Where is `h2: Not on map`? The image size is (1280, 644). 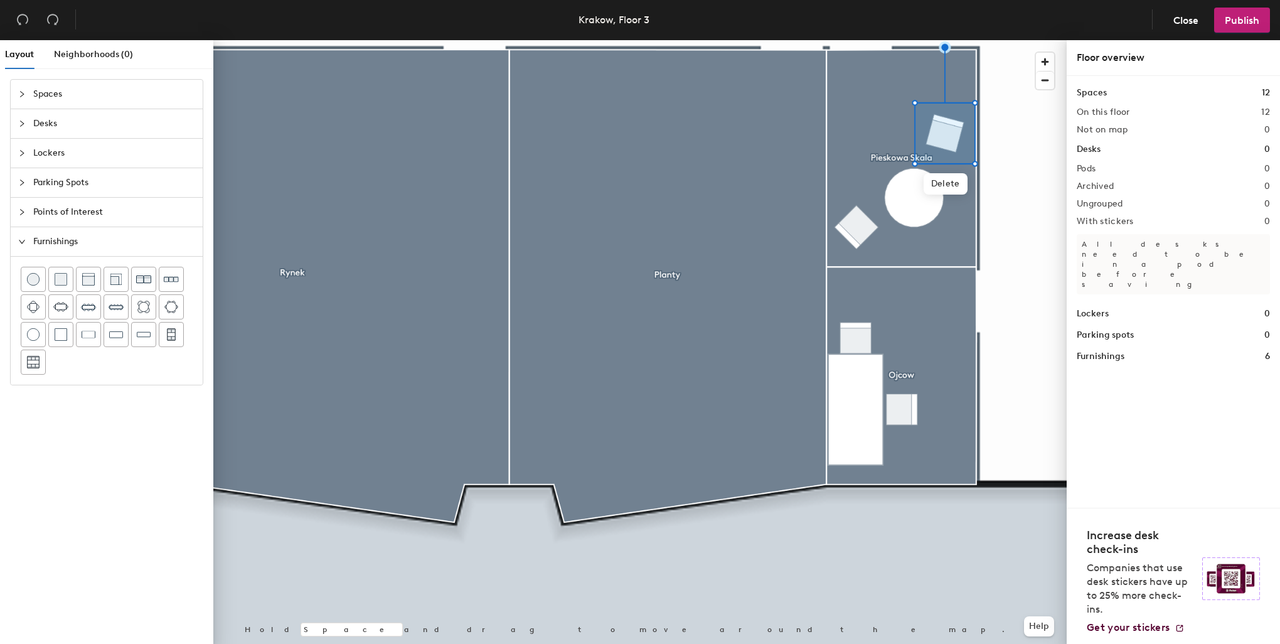 h2: Not on map is located at coordinates (1102, 130).